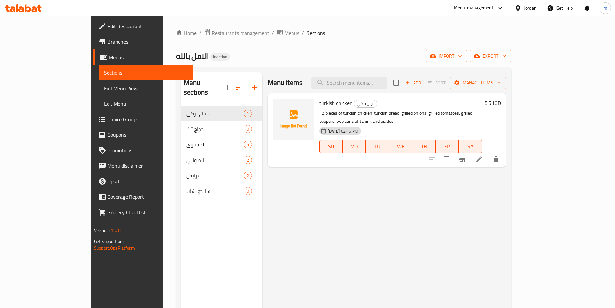  I want to click on span: Menus, so click(148, 57).